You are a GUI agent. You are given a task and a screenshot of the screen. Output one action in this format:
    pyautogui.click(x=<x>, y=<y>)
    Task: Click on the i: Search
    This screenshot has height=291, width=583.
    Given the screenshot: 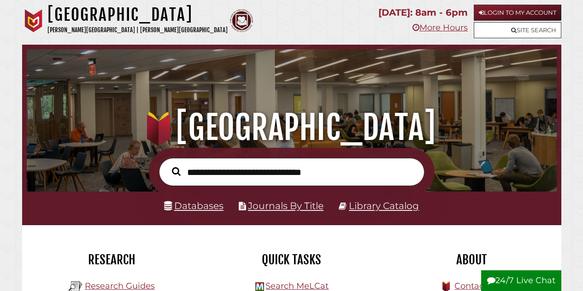 What is the action you would take?
    pyautogui.click(x=176, y=171)
    